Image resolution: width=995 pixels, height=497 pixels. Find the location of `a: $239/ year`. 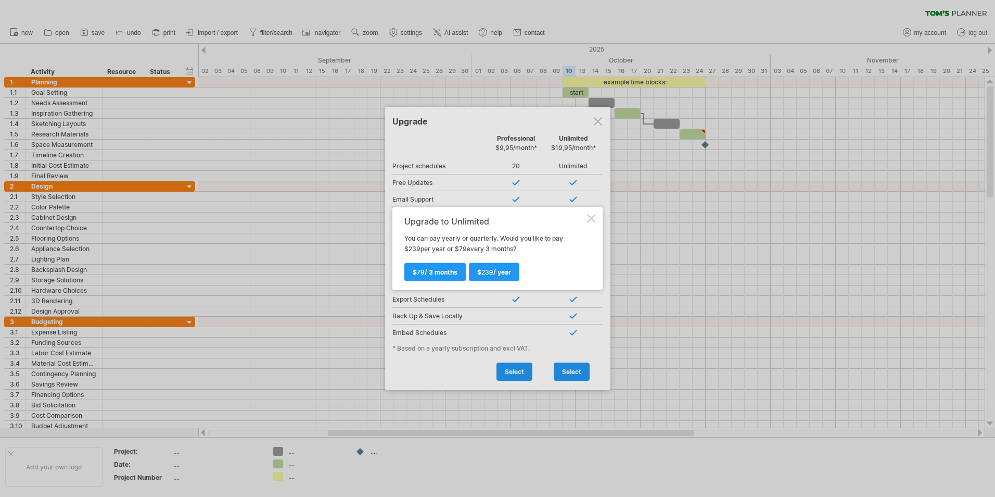

a: $239/ year is located at coordinates (494, 272).